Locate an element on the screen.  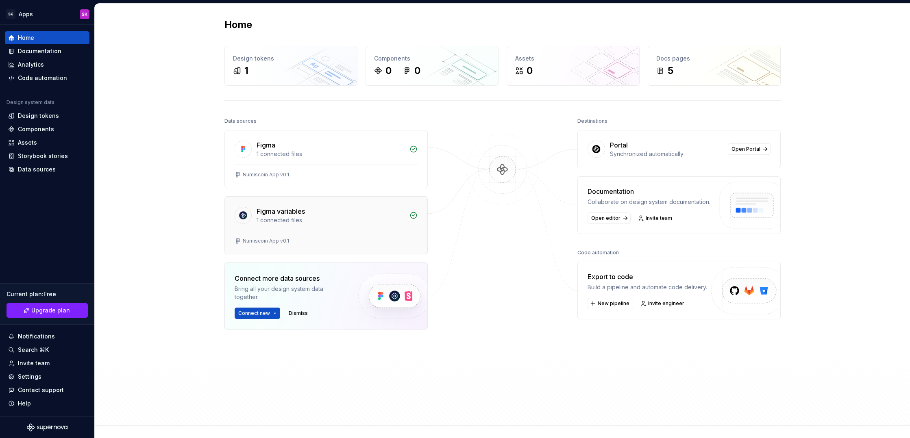
a: Assets0 is located at coordinates (573, 66).